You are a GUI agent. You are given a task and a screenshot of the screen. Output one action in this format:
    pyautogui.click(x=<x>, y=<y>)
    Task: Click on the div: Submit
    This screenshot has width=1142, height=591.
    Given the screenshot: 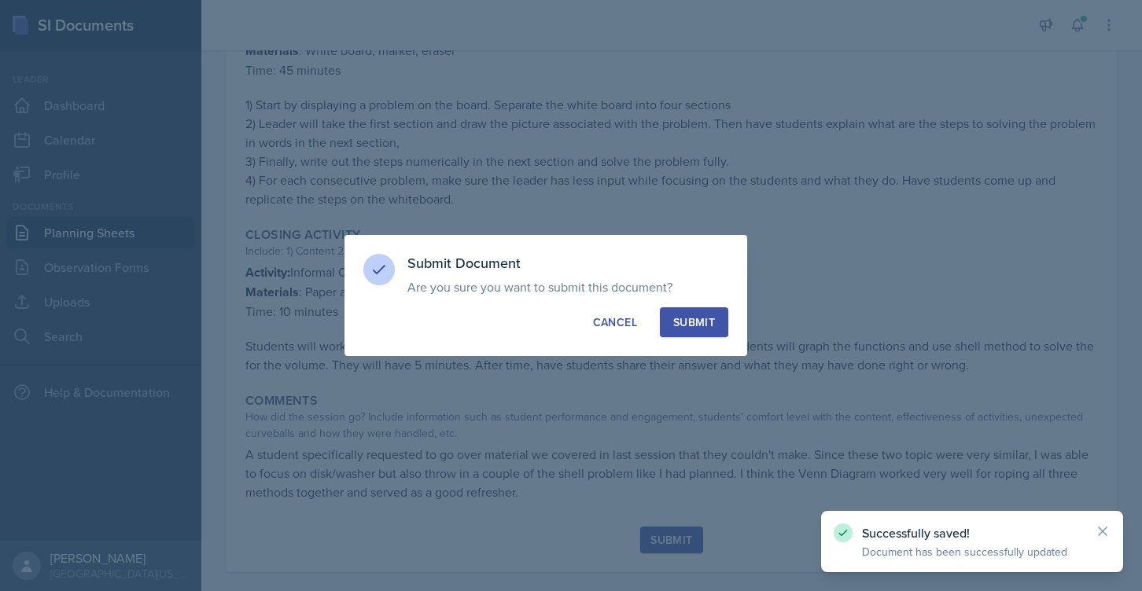 What is the action you would take?
    pyautogui.click(x=693, y=322)
    